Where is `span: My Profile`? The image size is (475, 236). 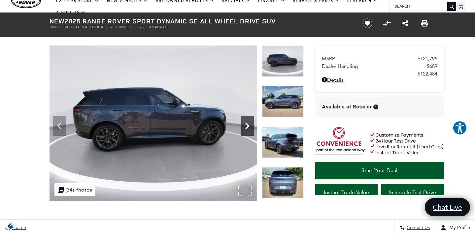
span: My Profile is located at coordinates (458, 228).